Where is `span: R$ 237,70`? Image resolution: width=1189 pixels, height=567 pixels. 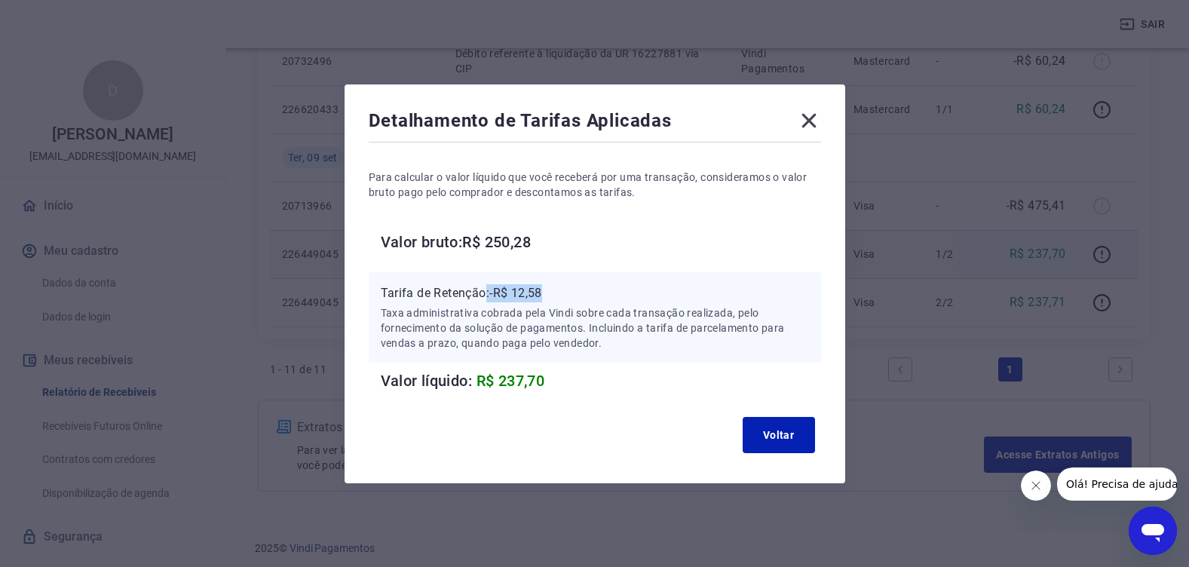
span: R$ 237,70 is located at coordinates (510, 381).